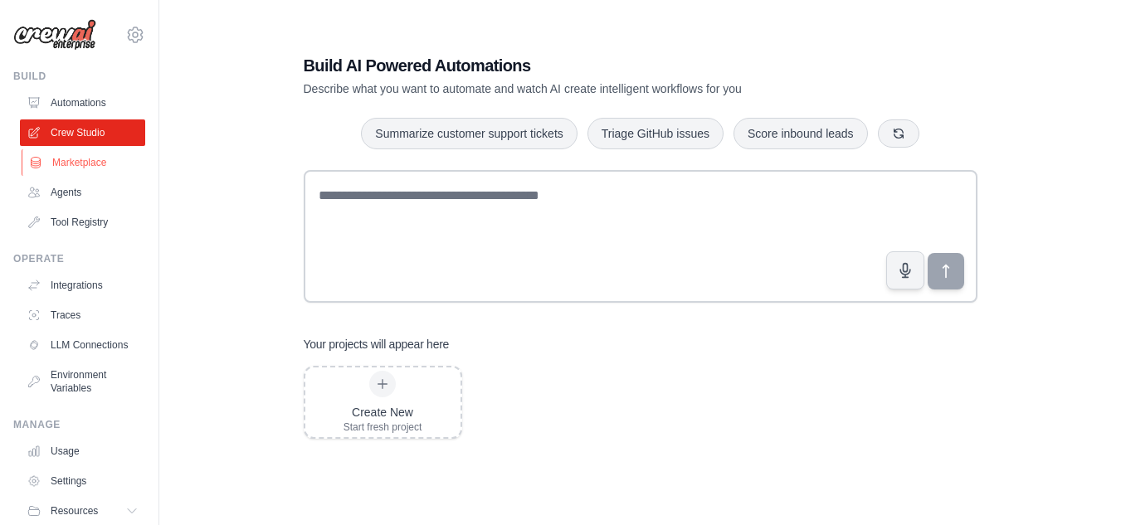 The width and height of the screenshot is (1121, 525). I want to click on div: Manage, so click(79, 425).